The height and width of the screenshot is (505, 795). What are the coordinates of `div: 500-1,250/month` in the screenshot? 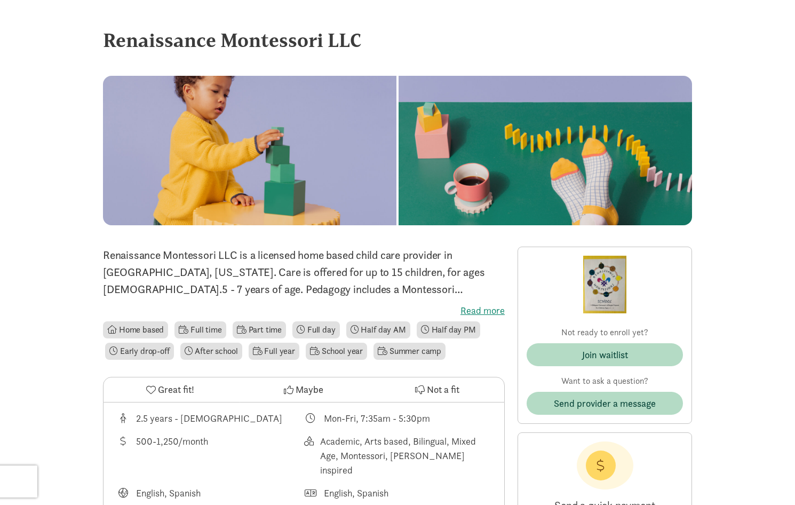 It's located at (172, 455).